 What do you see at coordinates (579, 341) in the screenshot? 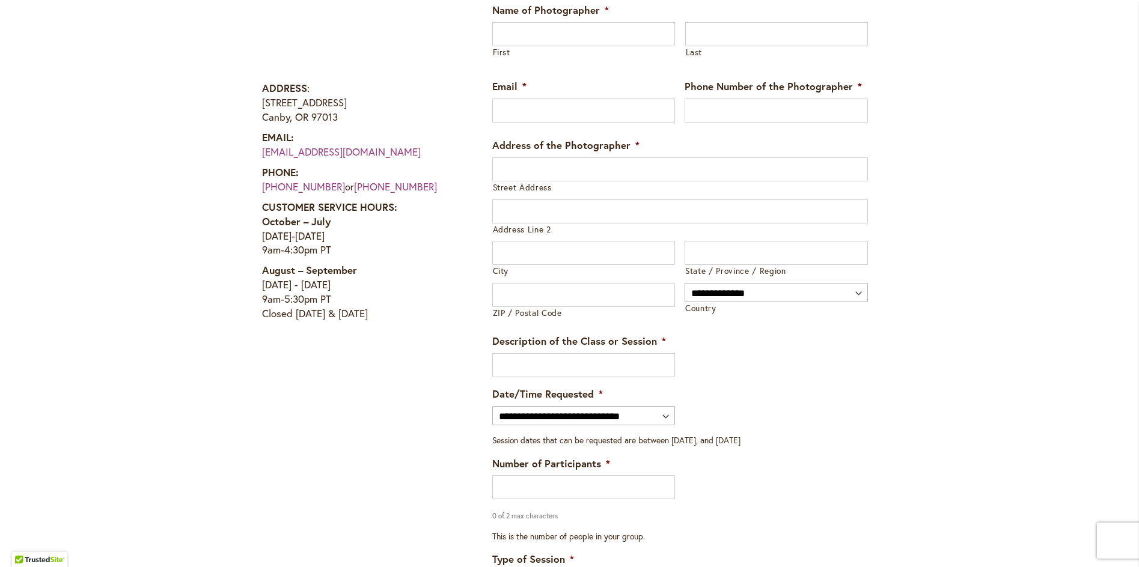
I see `label: Description of the Class or Session` at bounding box center [579, 341].